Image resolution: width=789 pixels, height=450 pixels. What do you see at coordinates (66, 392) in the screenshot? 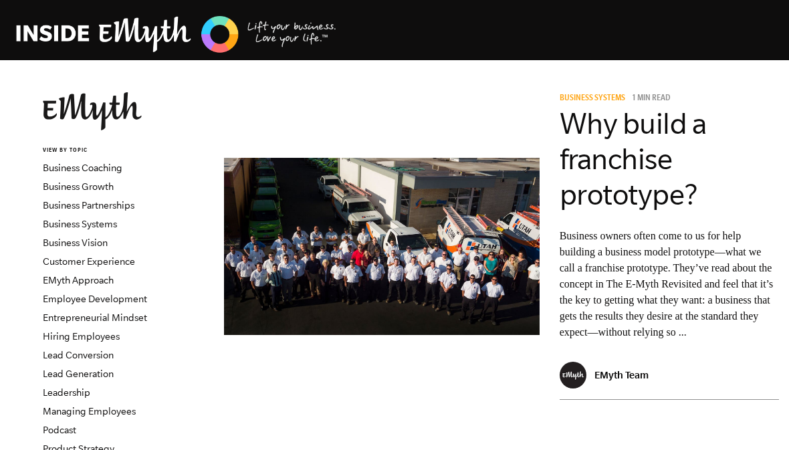
I see `a: Leadership` at bounding box center [66, 392].